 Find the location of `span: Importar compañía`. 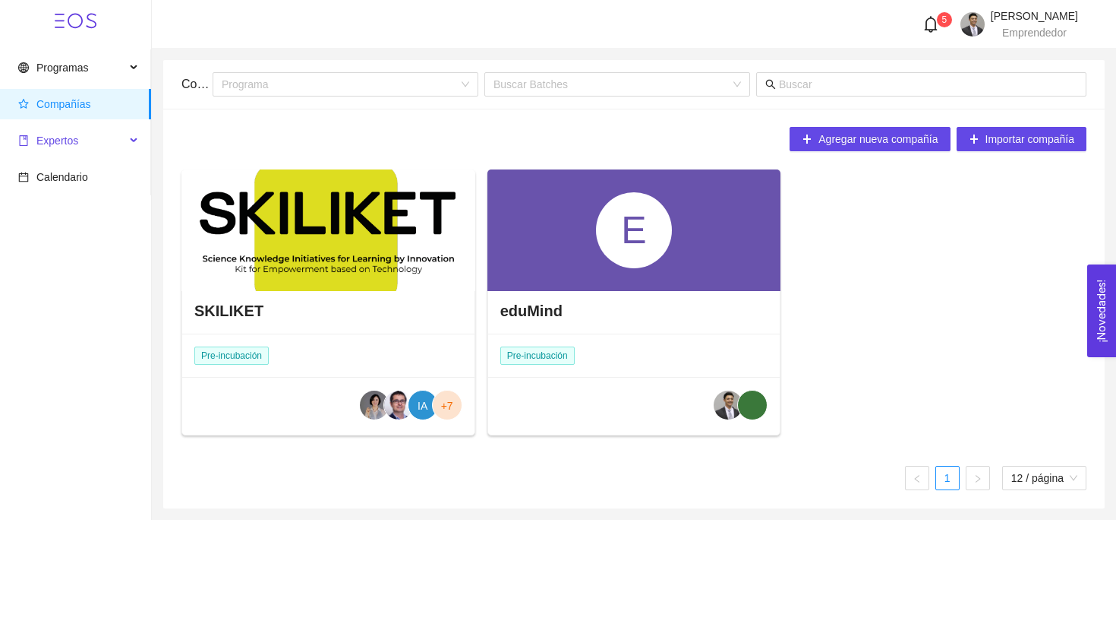

span: Importar compañía is located at coordinates (1031, 139).